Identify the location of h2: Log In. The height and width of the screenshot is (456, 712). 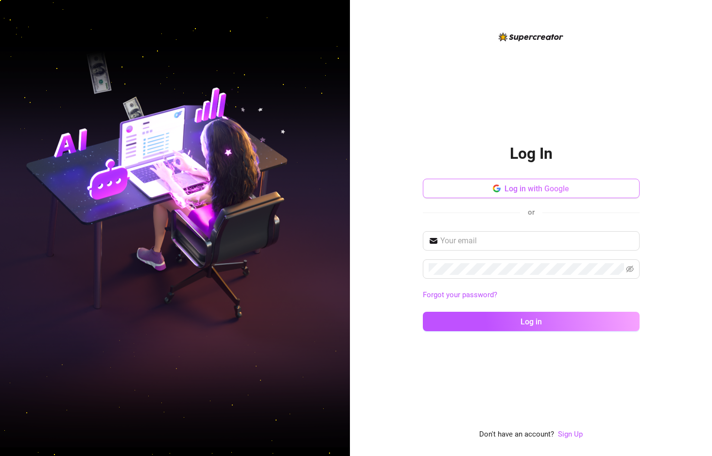
(531, 154).